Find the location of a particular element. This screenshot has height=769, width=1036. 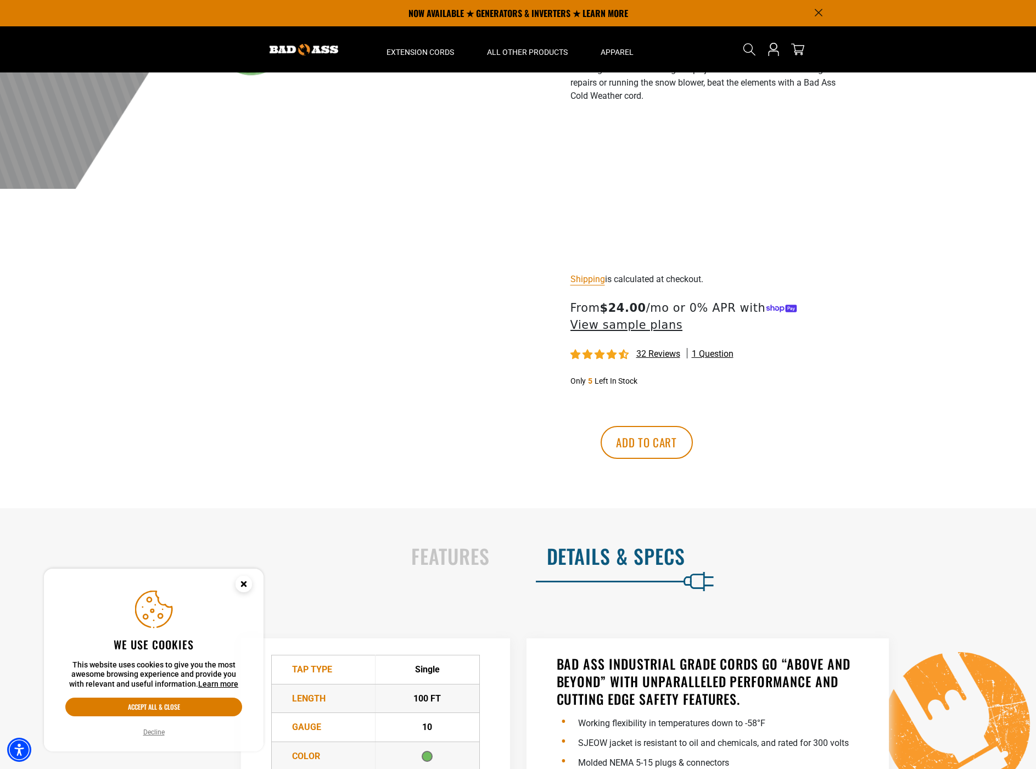

span: 32 reviews is located at coordinates (658, 354).